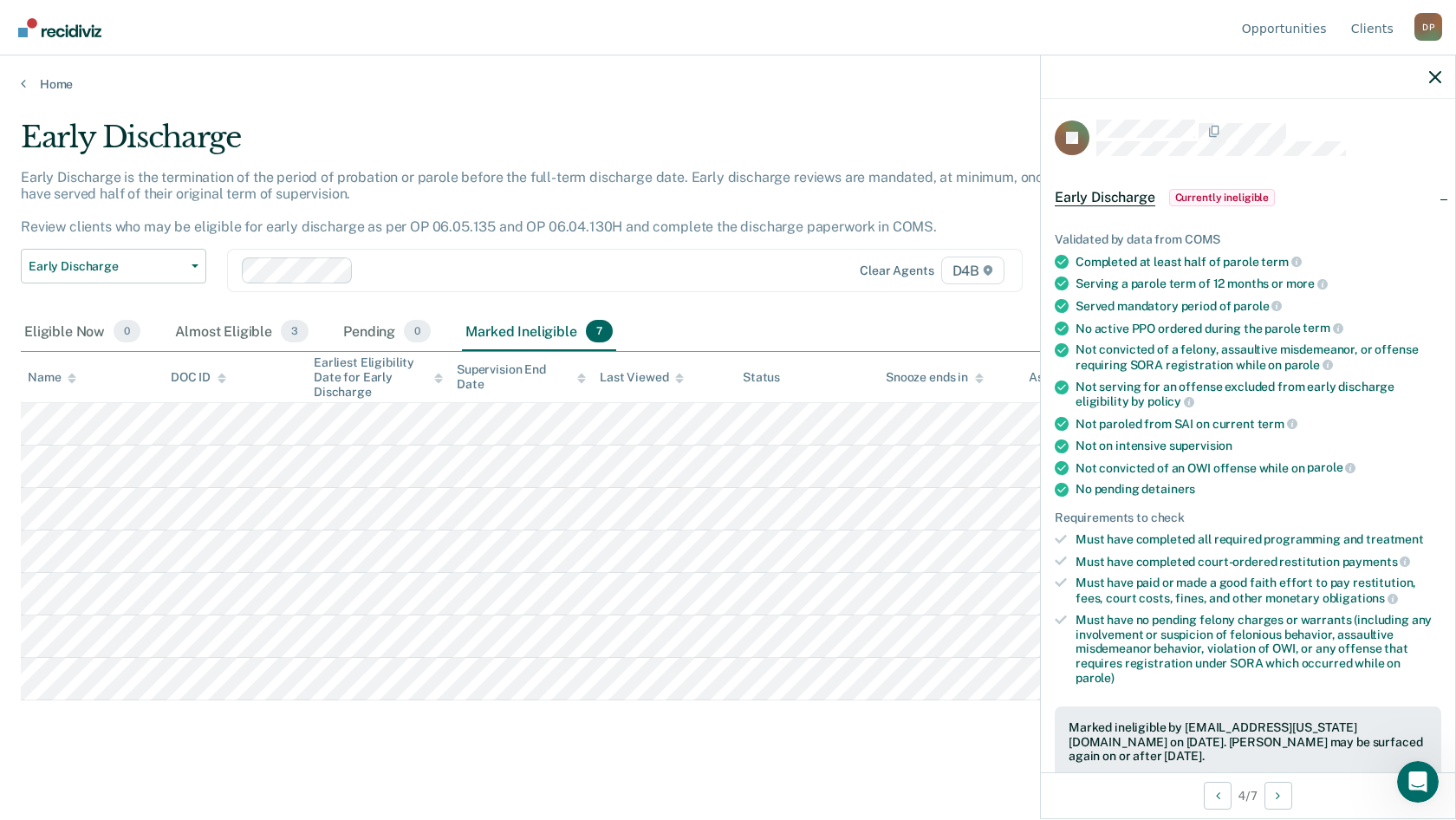 This screenshot has width=1456, height=820. I want to click on div: Served mandatory period of, so click(1258, 306).